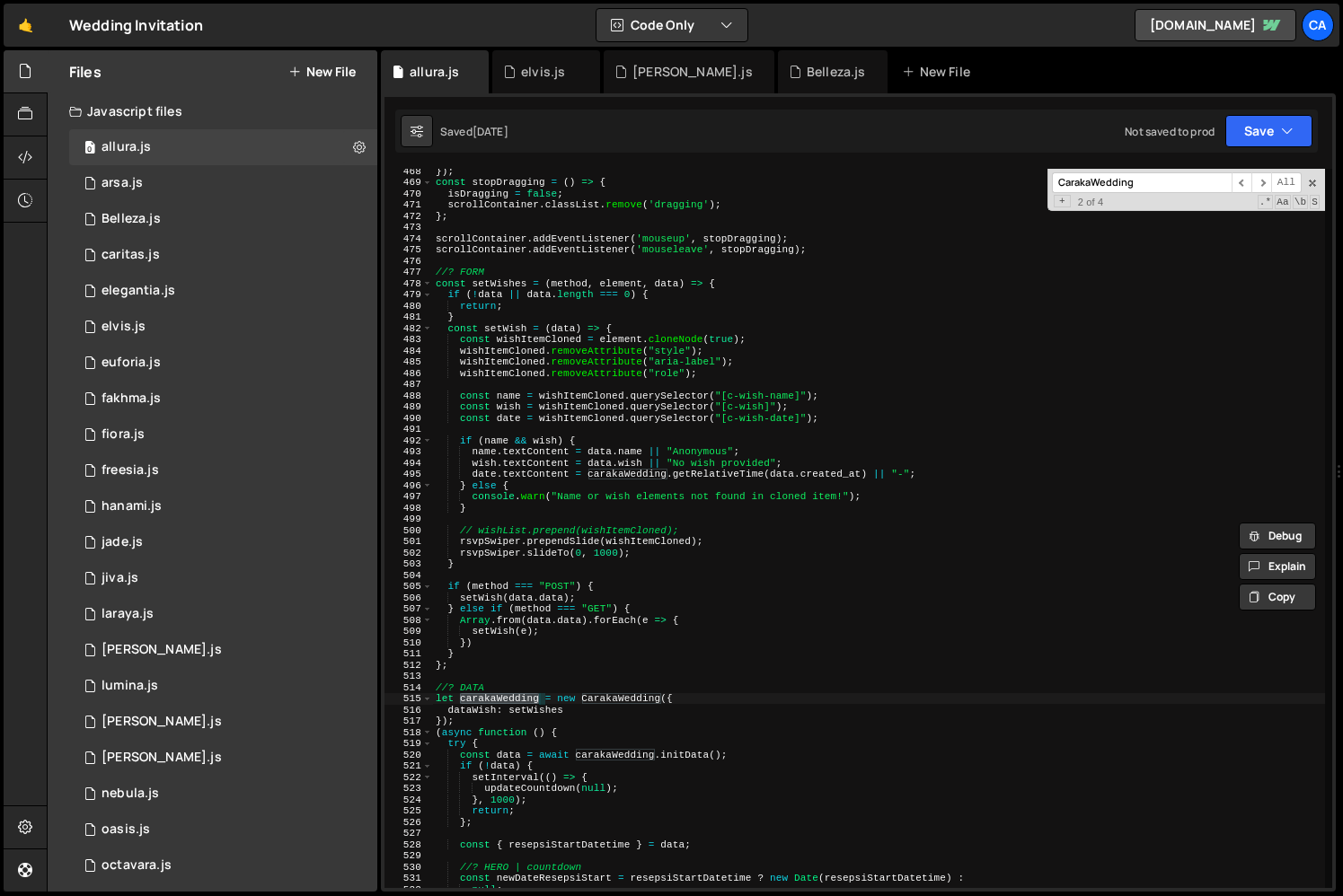  What do you see at coordinates (409, 418) in the screenshot?
I see `div: 490` at bounding box center [409, 418].